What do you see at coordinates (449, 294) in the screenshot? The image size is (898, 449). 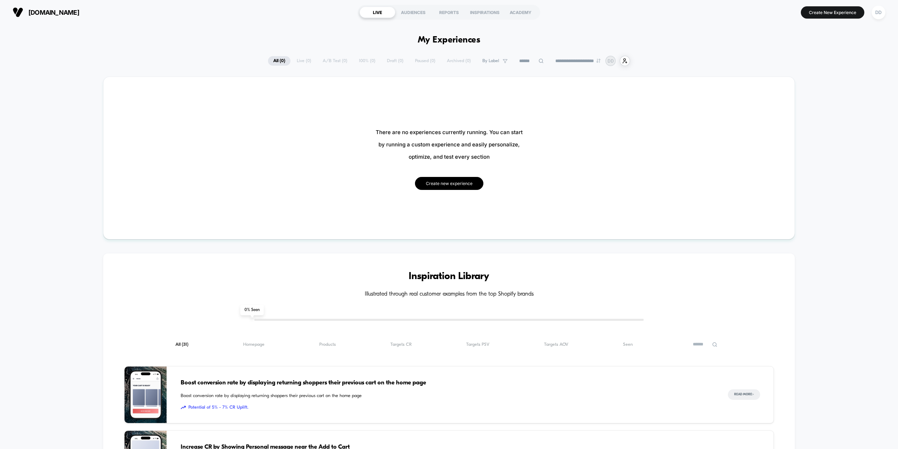 I see `h4: Illustrated through real customer examples from the top Shopify brands` at bounding box center [449, 294].